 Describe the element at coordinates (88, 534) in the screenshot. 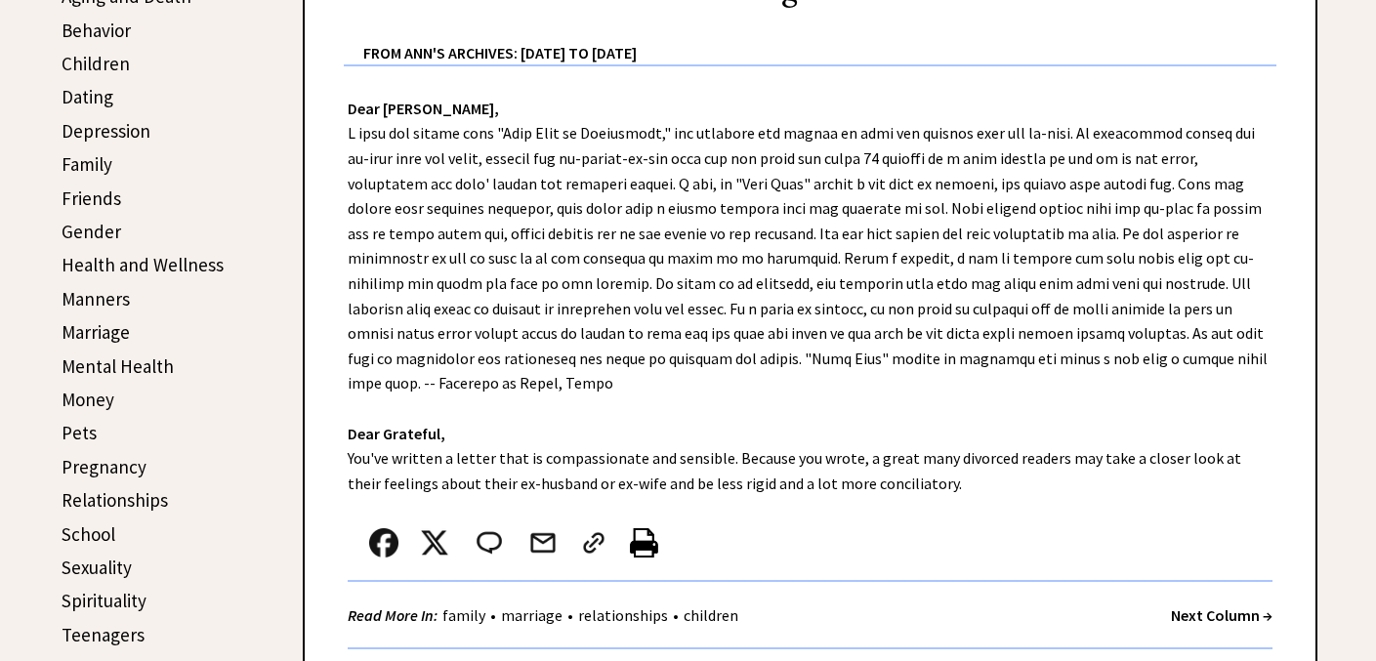

I see `a: School` at that location.